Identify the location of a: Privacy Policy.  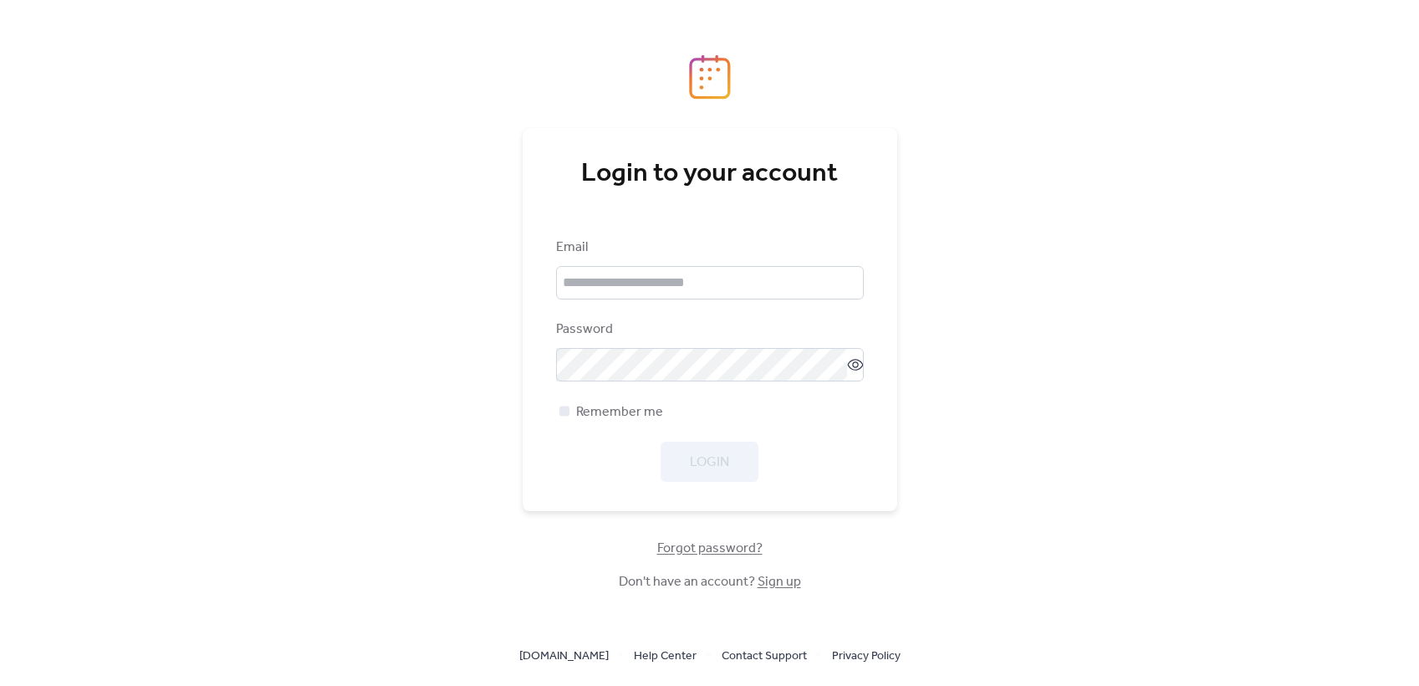
(866, 655).